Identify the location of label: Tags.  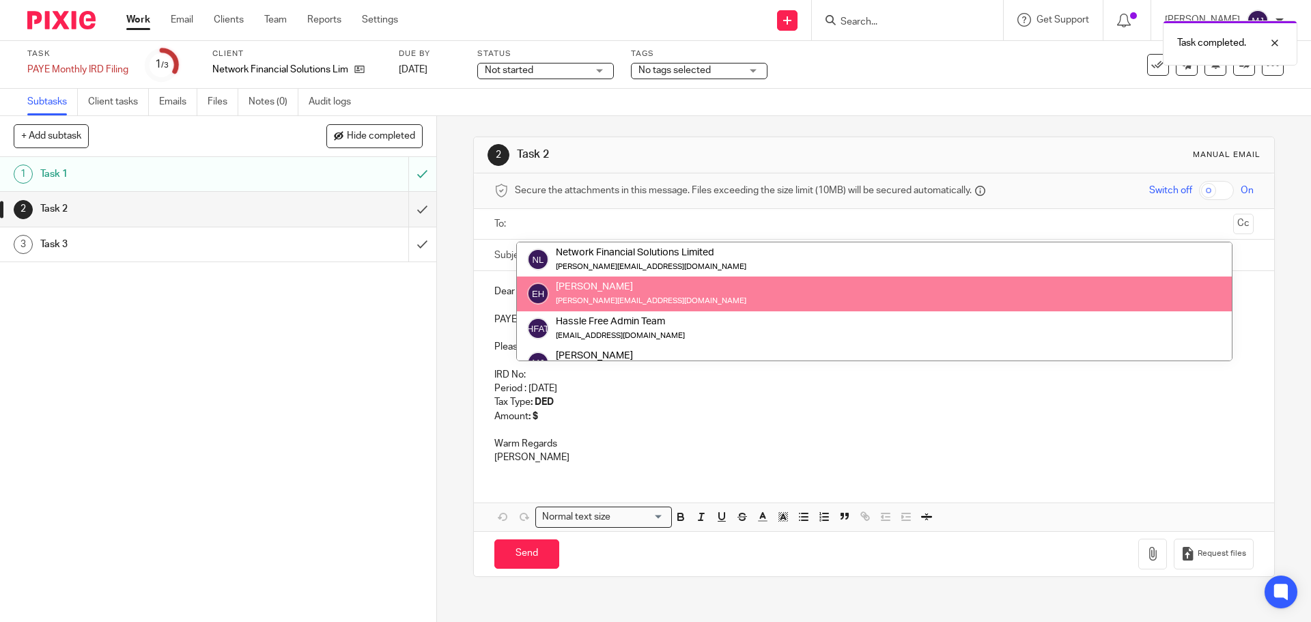
(699, 54).